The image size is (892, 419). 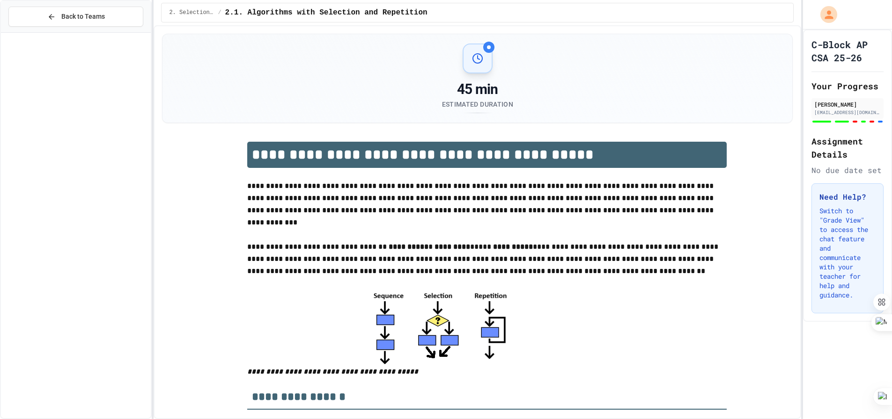 What do you see at coordinates (478, 104) in the screenshot?
I see `div: Estimated Duration` at bounding box center [478, 104].